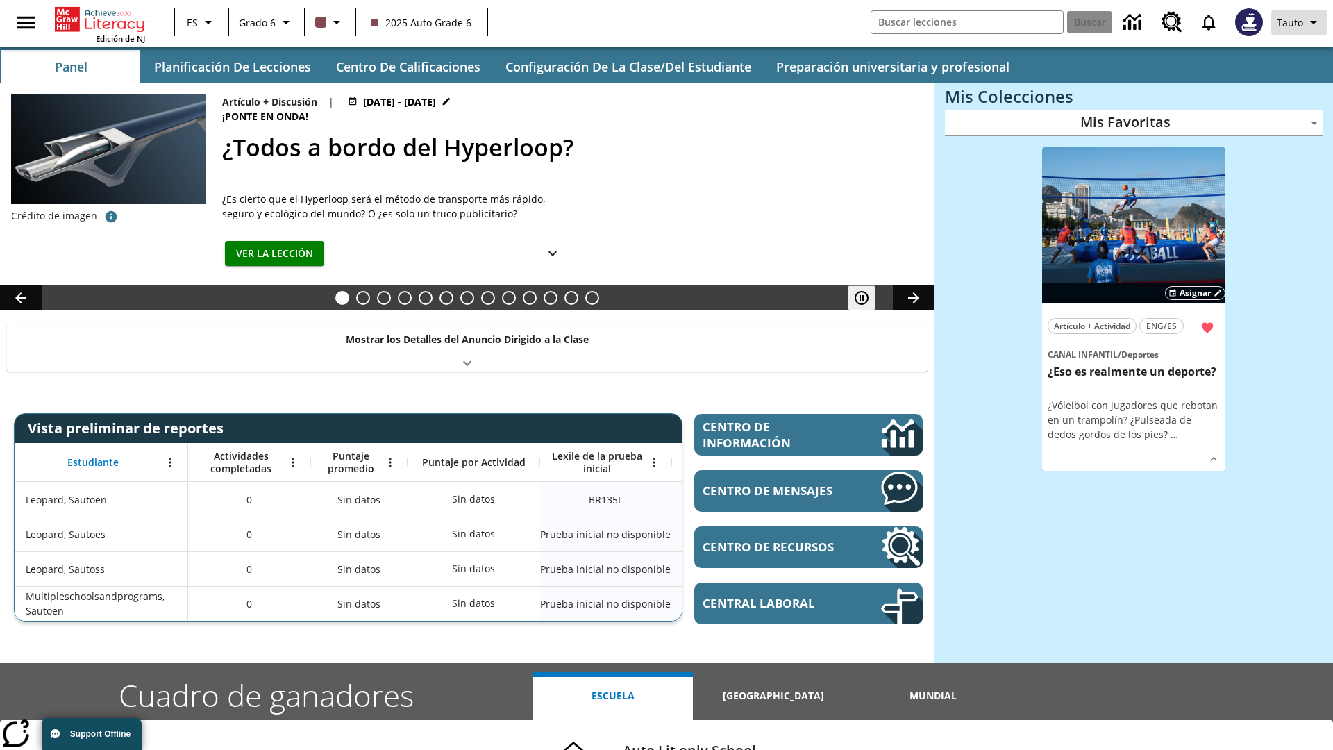 The image size is (1333, 750). What do you see at coordinates (249, 569) in the screenshot?
I see `div: 0, Leopard, Sautoss` at bounding box center [249, 569].